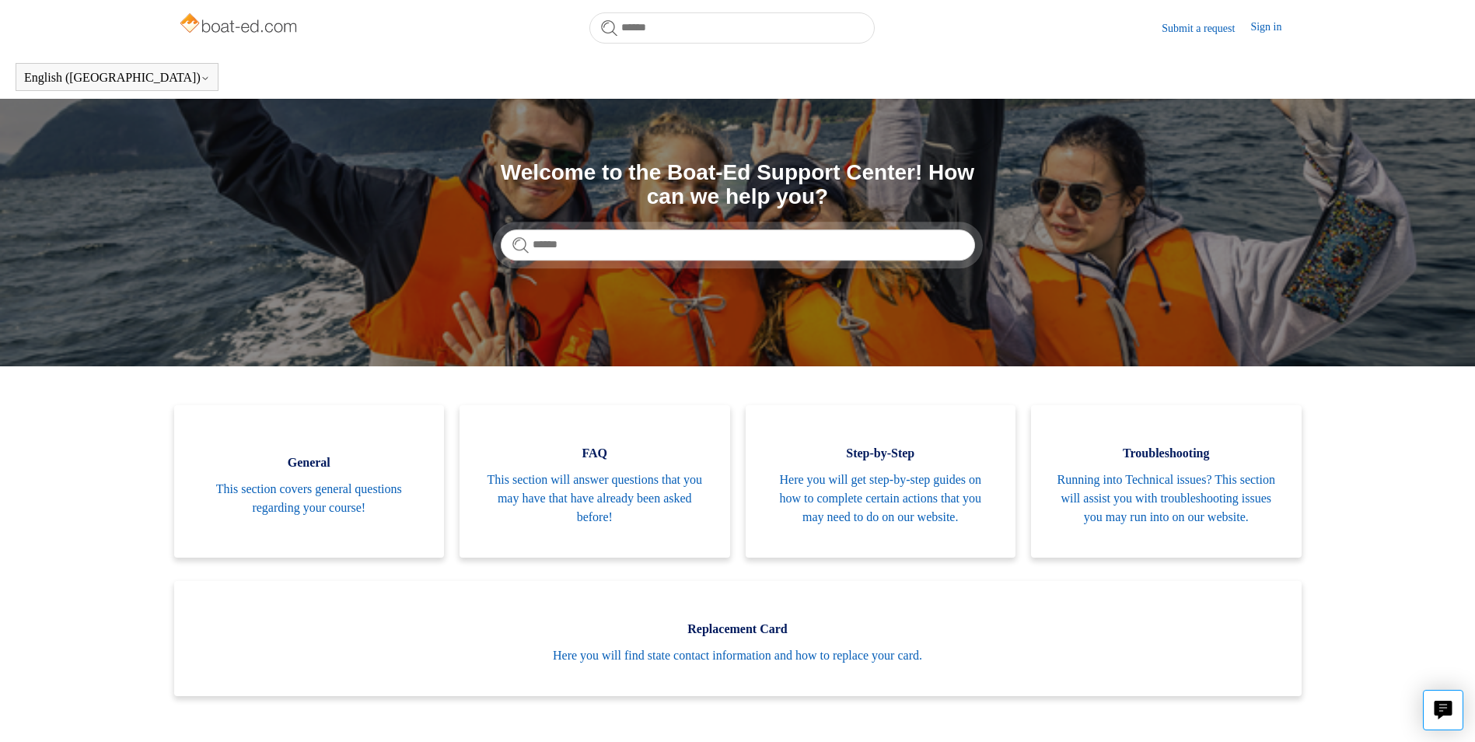 The height and width of the screenshot is (742, 1475). What do you see at coordinates (881, 498) in the screenshot?
I see `span: Here you will get step-by-step guides on how to complete certain actions that you may need to do ...` at bounding box center [881, 498].